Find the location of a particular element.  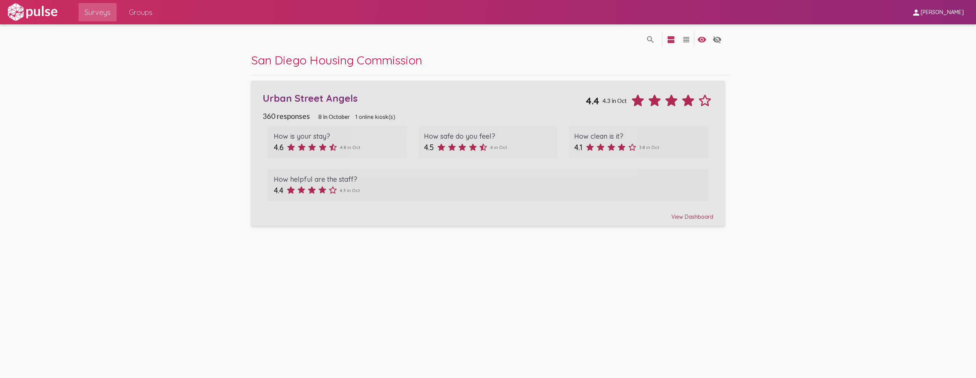

div: Urban Street Angels is located at coordinates (424, 98).